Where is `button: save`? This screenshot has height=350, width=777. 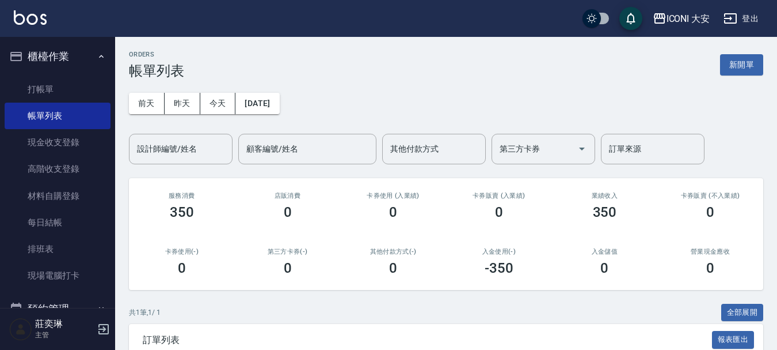 button: save is located at coordinates (631, 18).